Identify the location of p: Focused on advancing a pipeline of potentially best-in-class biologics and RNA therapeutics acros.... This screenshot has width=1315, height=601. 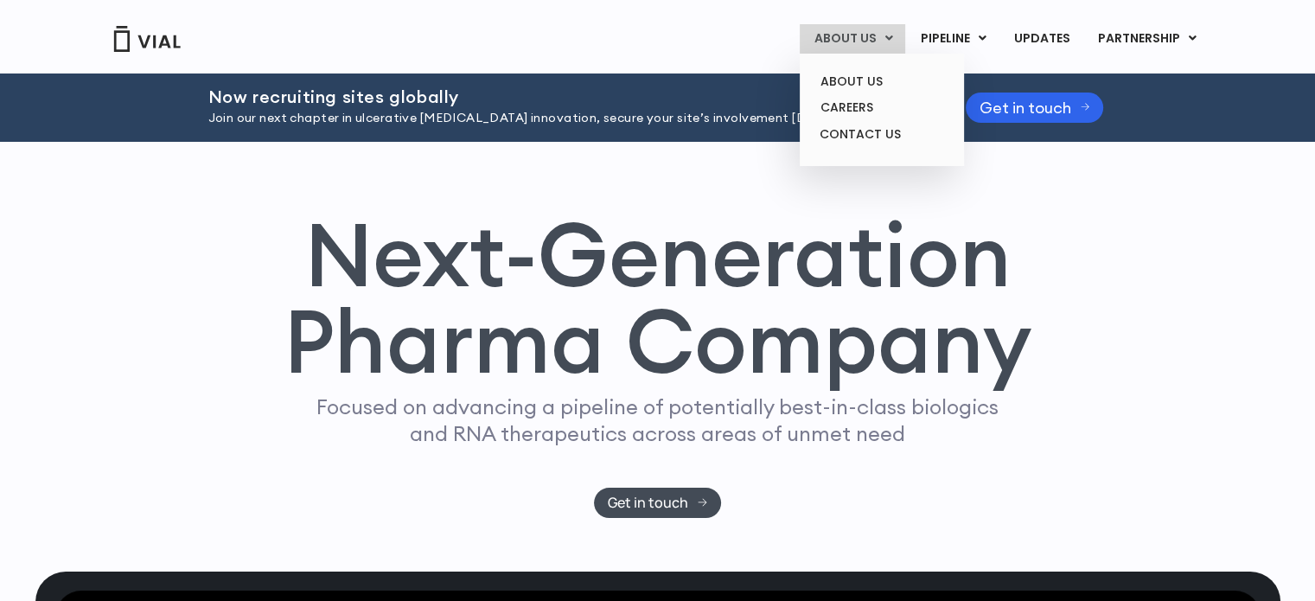
(658, 420).